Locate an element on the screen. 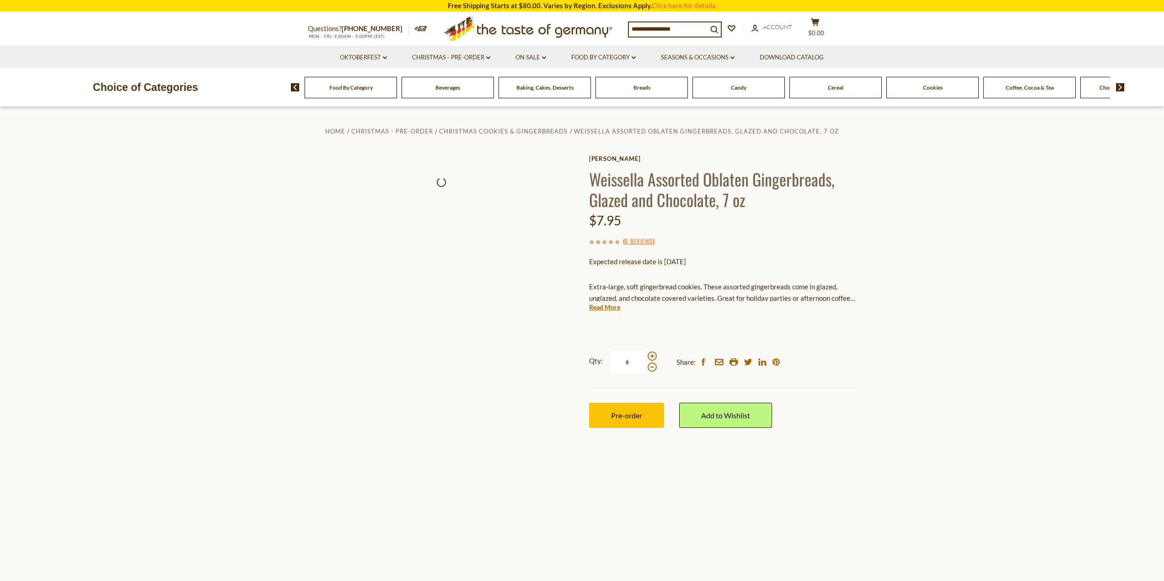  a: Click here for details. is located at coordinates (684, 5).